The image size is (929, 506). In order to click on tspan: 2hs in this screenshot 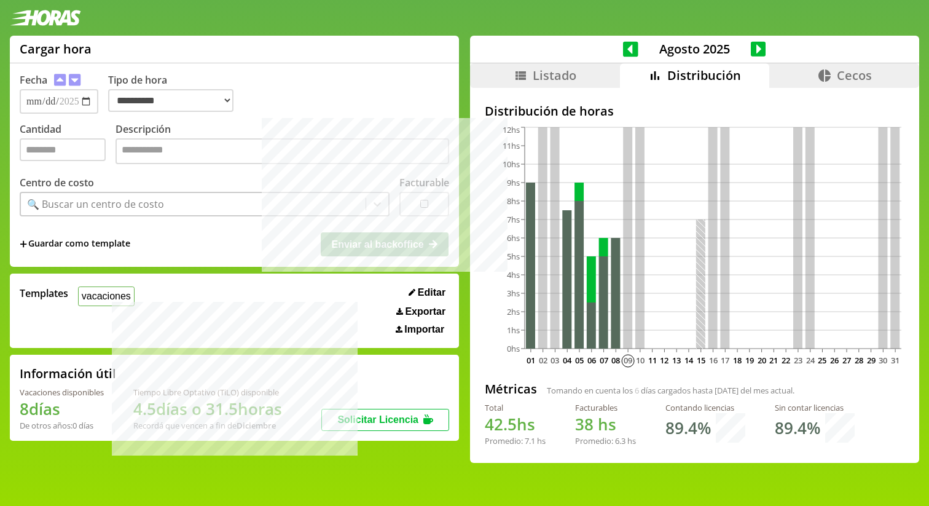, I will do `click(513, 312)`.